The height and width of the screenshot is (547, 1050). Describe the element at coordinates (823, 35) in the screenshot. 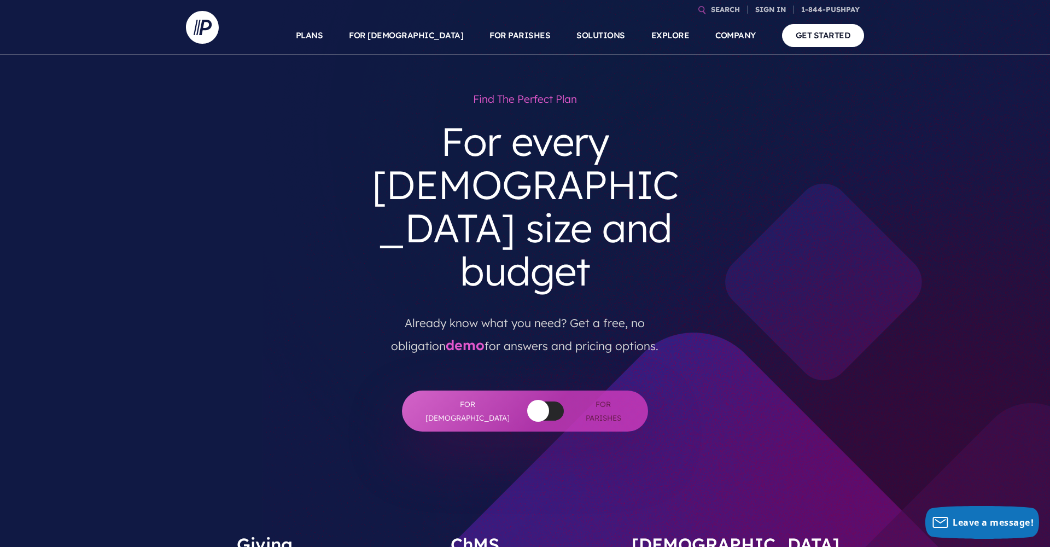

I see `a: GET STARTED` at that location.